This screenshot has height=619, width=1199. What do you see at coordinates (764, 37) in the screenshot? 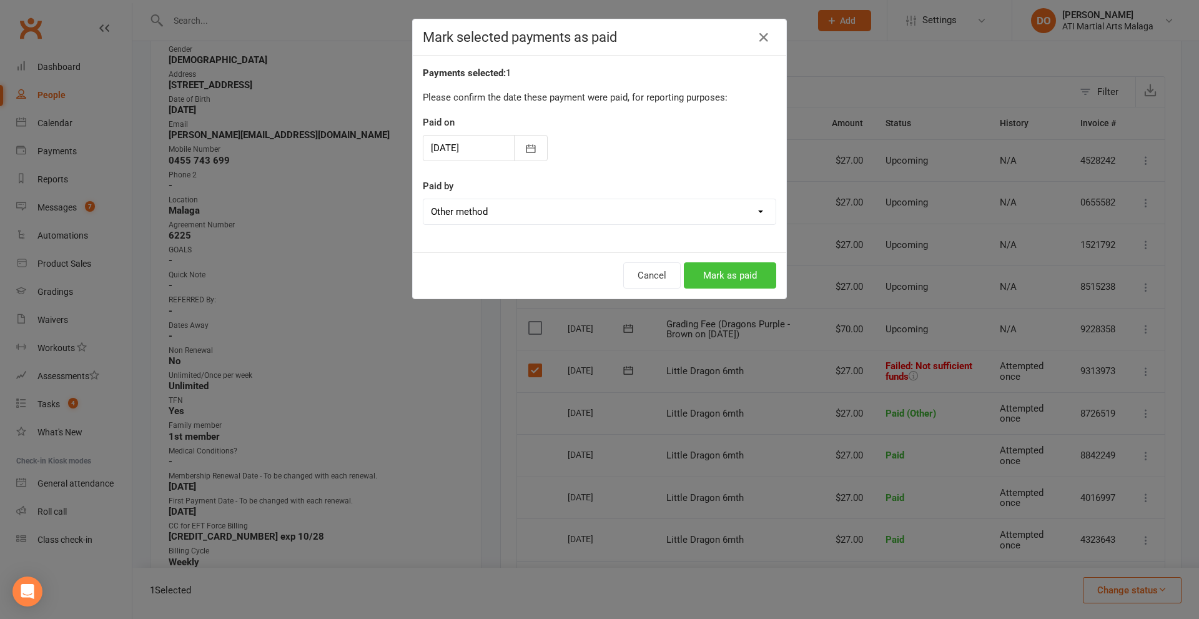
I see `button: Close` at bounding box center [764, 37].